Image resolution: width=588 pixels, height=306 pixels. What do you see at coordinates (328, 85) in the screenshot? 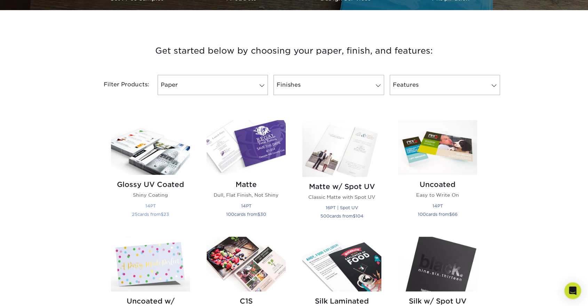
I see `a: Finishes` at bounding box center [328, 85].